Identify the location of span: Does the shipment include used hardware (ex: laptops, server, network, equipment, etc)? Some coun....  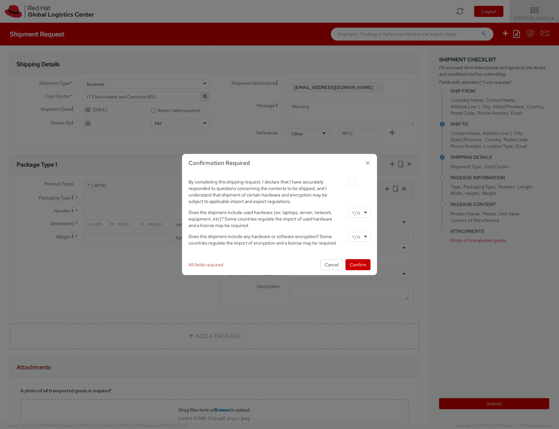
(260, 219).